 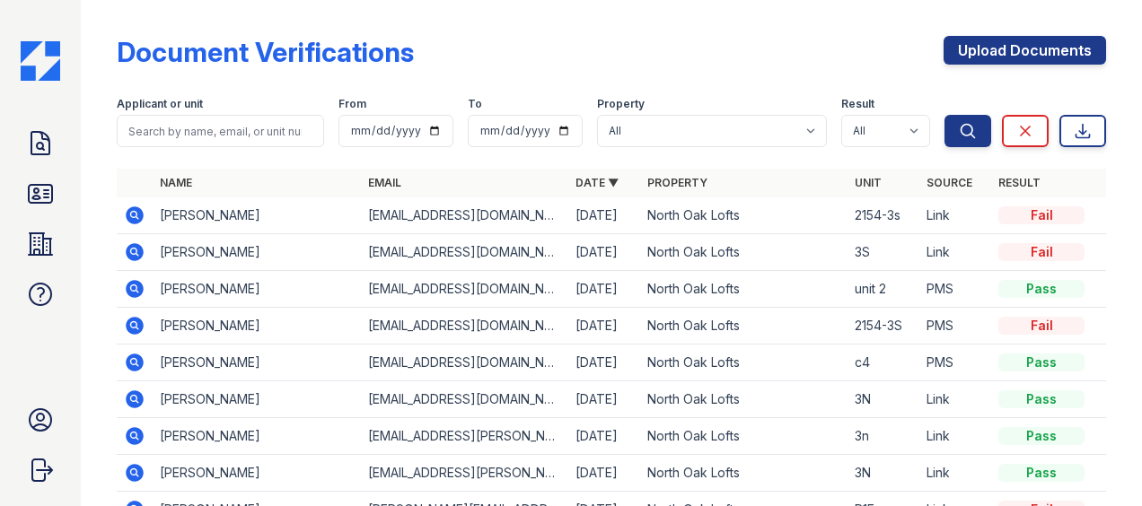 What do you see at coordinates (883, 363) in the screenshot?
I see `td: c4` at bounding box center [883, 363].